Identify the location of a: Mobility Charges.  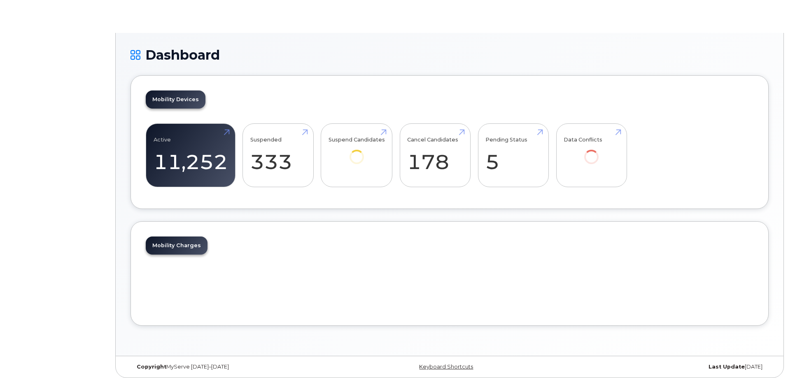
(177, 246).